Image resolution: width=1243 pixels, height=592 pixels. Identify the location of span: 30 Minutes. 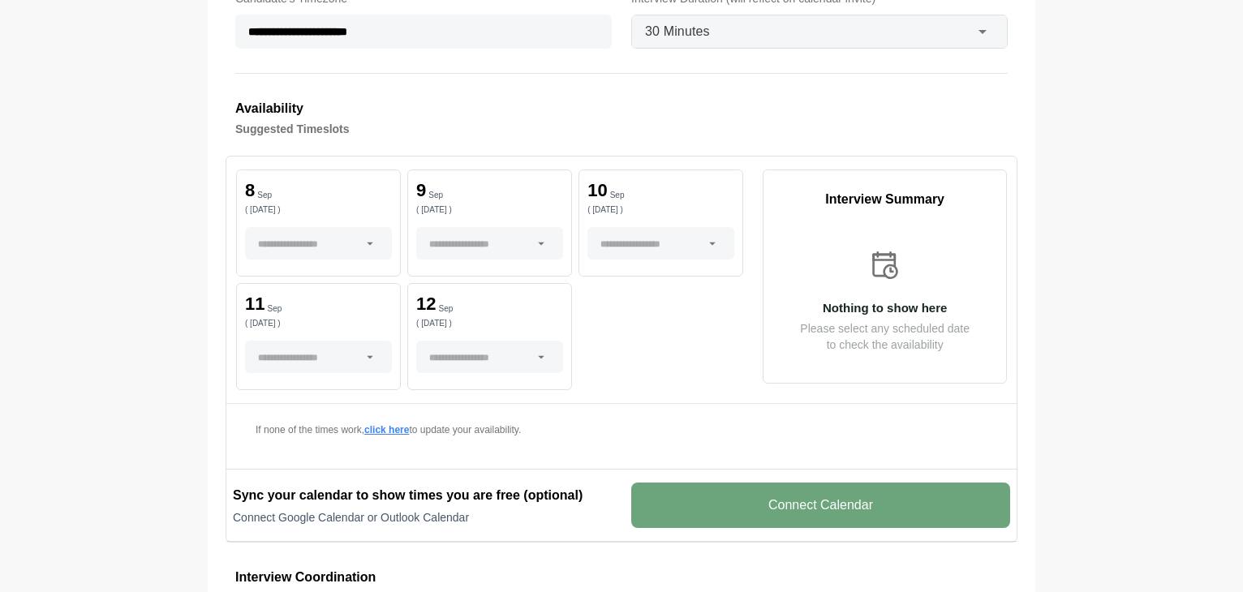
(677, 32).